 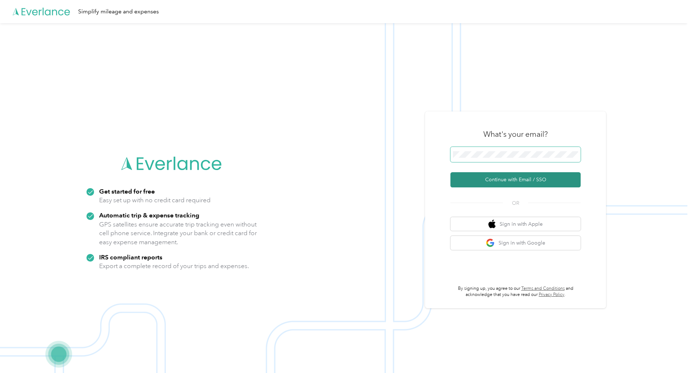 What do you see at coordinates (118, 12) in the screenshot?
I see `div: Simplify mileage and expenses` at bounding box center [118, 12].